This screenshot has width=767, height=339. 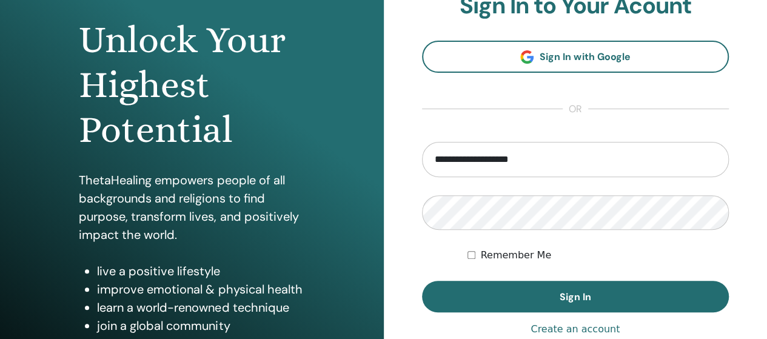 I want to click on div: Keep me authenticated indefinitely or until I manually logout, so click(x=598, y=255).